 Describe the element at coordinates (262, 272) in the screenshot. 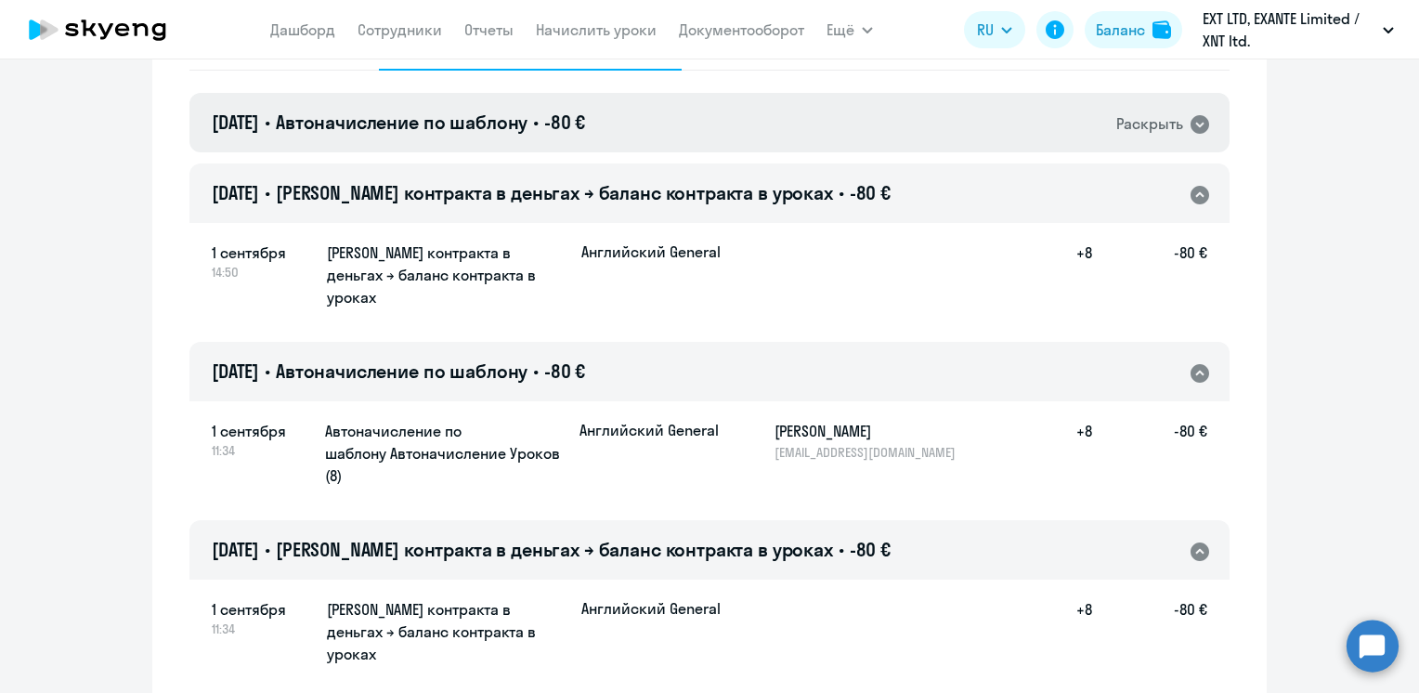

I see `span: 14:50` at that location.